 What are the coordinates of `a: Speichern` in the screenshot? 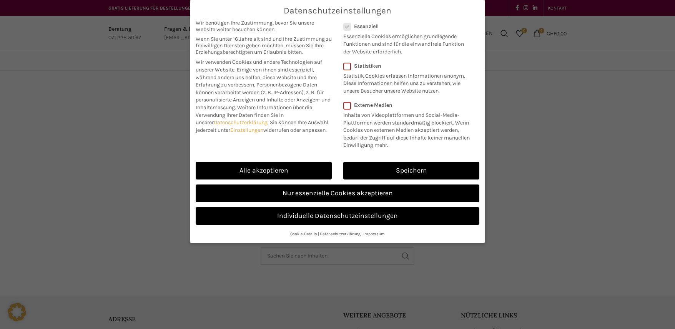 It's located at (411, 171).